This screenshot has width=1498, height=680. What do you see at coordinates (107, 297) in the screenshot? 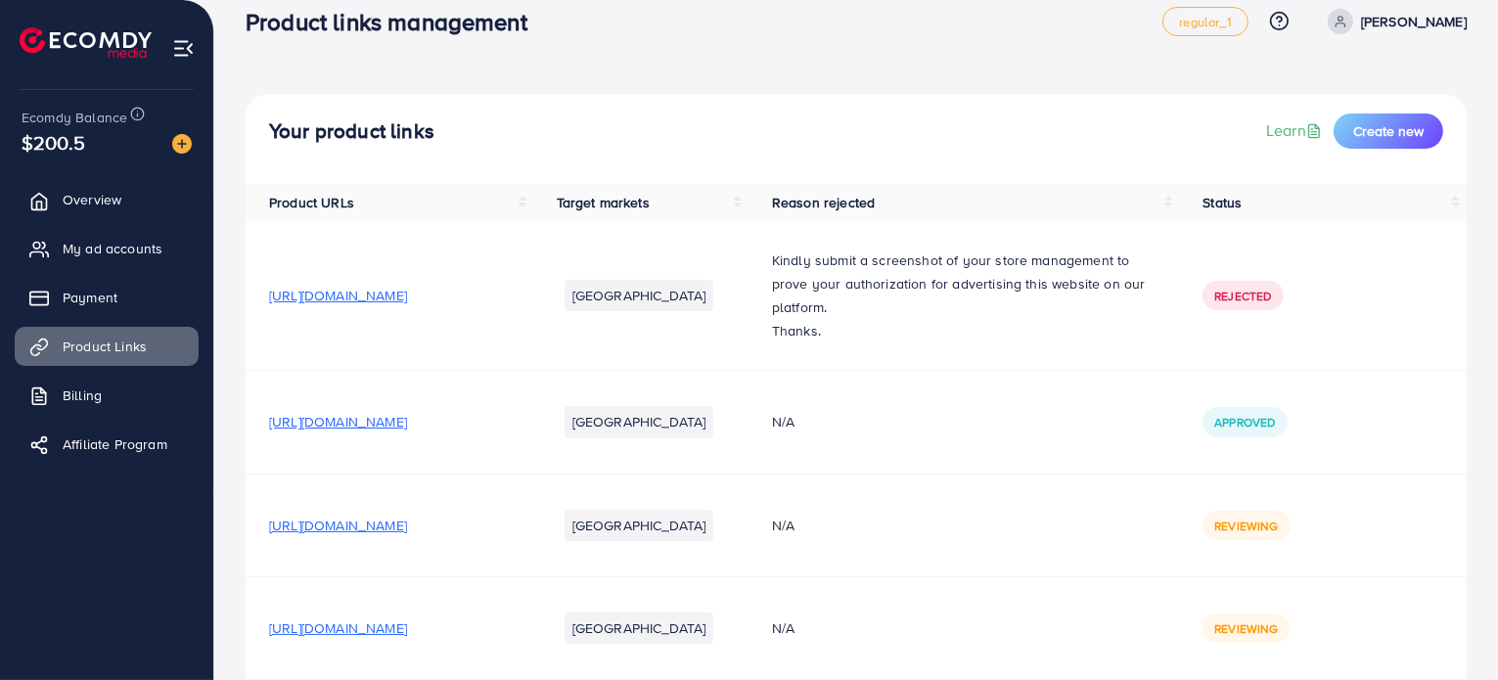
I see `a: Payment` at bounding box center [107, 297].